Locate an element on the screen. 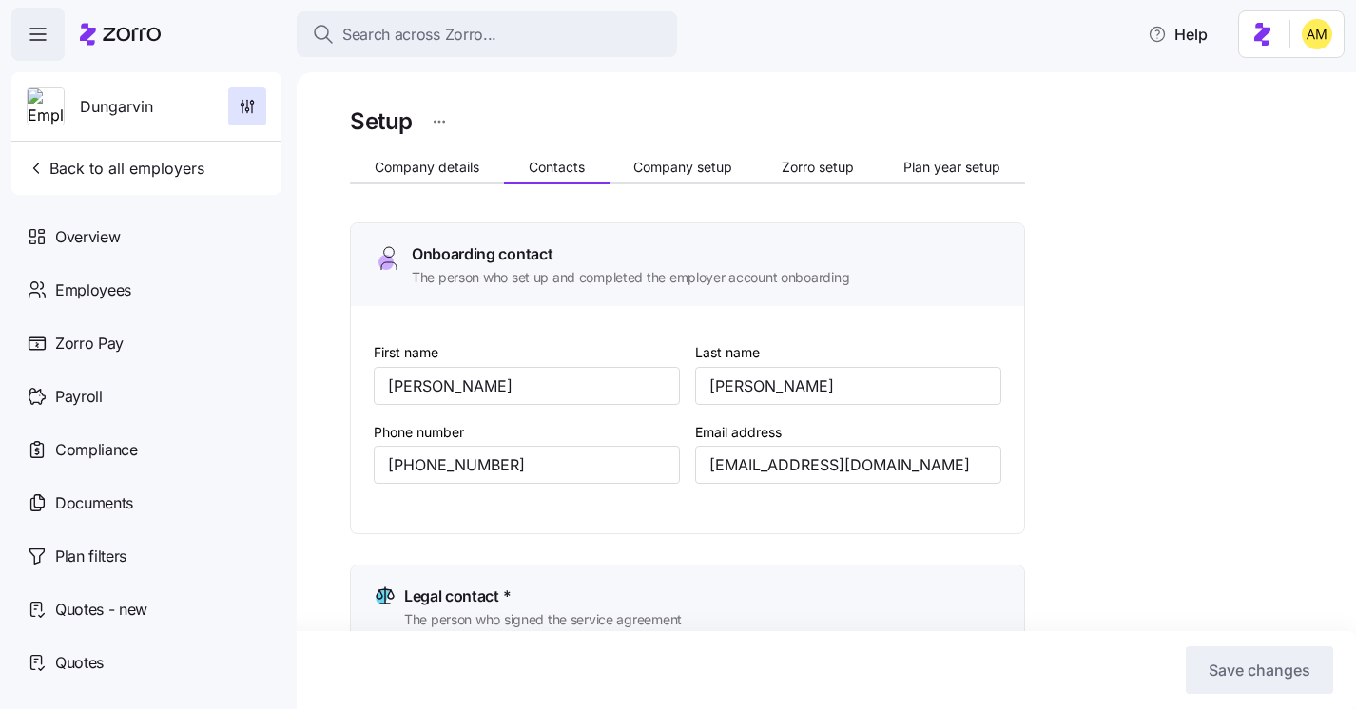  label: Email address is located at coordinates (738, 433).